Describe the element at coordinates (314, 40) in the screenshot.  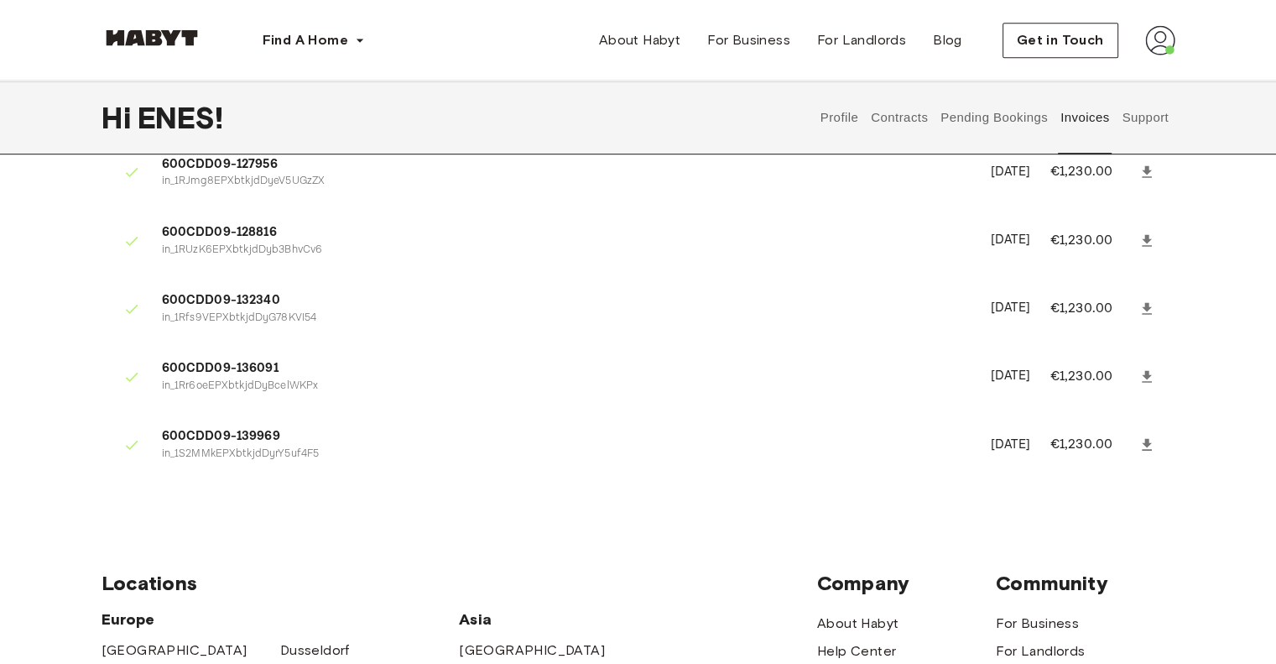
I see `button: Find A Home` at that location.